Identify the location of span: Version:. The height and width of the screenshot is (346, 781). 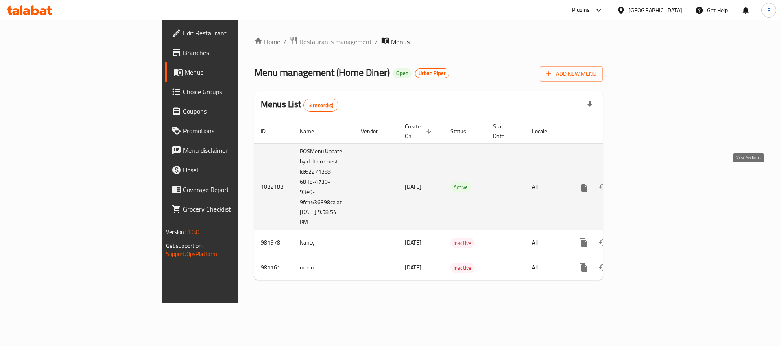
(176, 232).